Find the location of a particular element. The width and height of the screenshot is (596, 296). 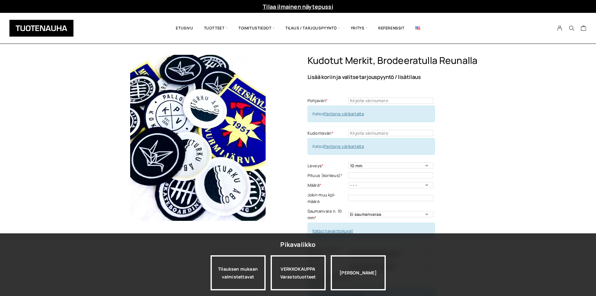

img: English is located at coordinates (418, 28).